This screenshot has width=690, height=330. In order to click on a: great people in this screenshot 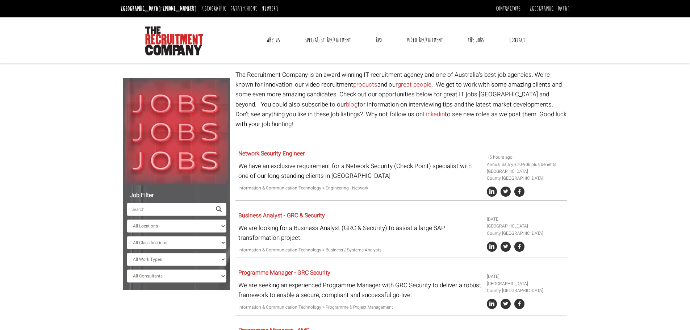, I will do `click(414, 84)`.